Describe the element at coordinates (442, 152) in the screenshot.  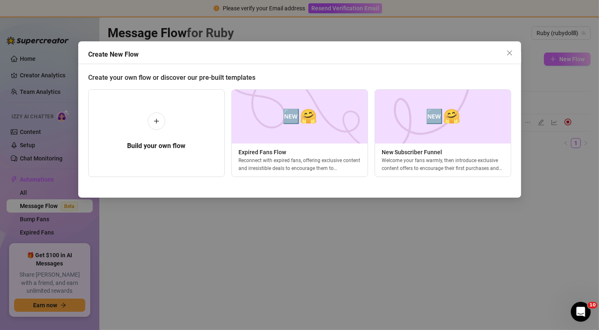
I see `span: New Subscriber Funnel` at that location.